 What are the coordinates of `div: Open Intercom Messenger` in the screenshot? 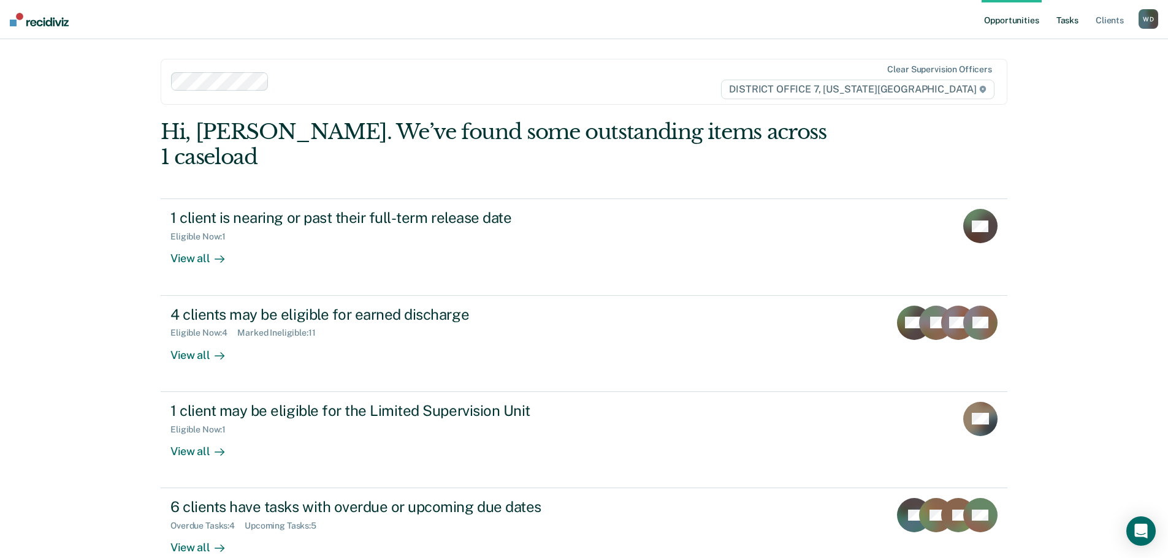 It's located at (1141, 531).